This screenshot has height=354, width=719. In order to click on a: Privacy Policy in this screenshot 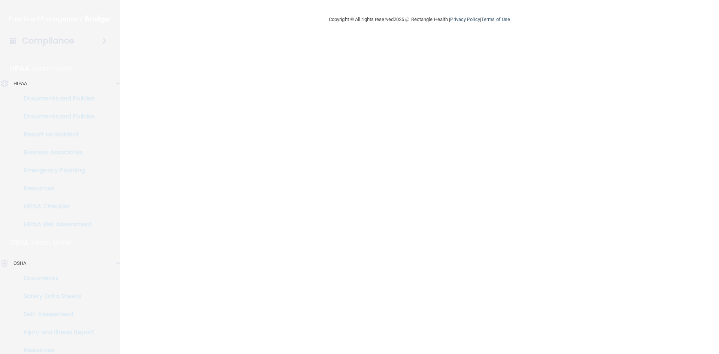, I will do `click(465, 19)`.